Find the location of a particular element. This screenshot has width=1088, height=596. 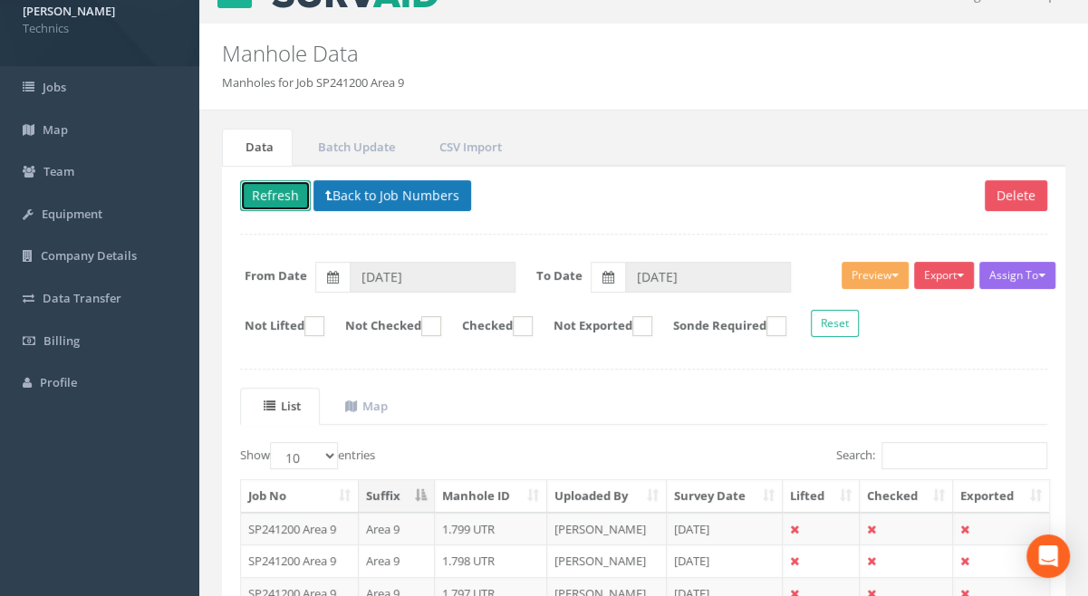

span: Technics is located at coordinates (100, 28).